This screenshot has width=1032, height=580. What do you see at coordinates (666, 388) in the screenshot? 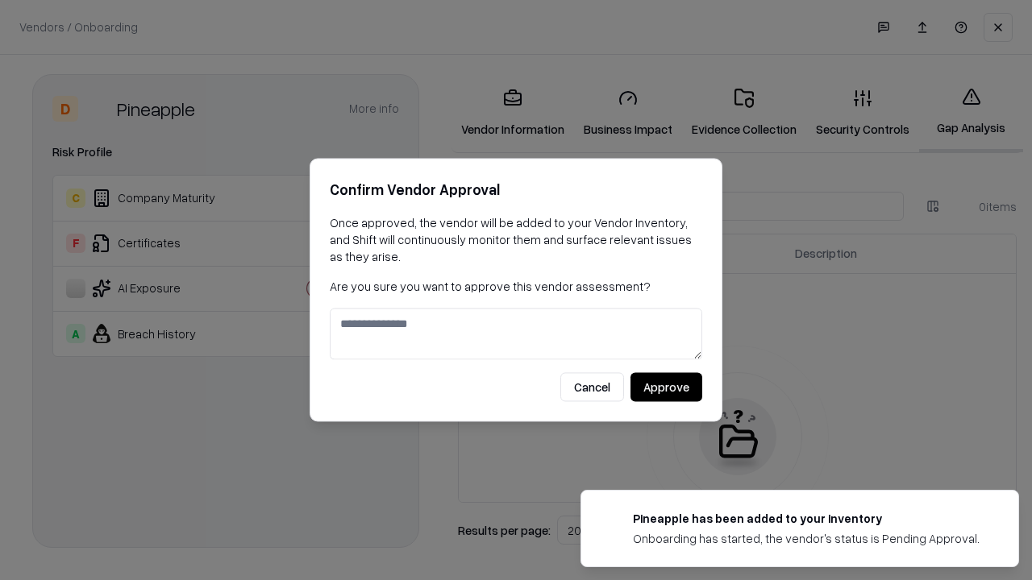
I see `button: Approve` at bounding box center [666, 388].